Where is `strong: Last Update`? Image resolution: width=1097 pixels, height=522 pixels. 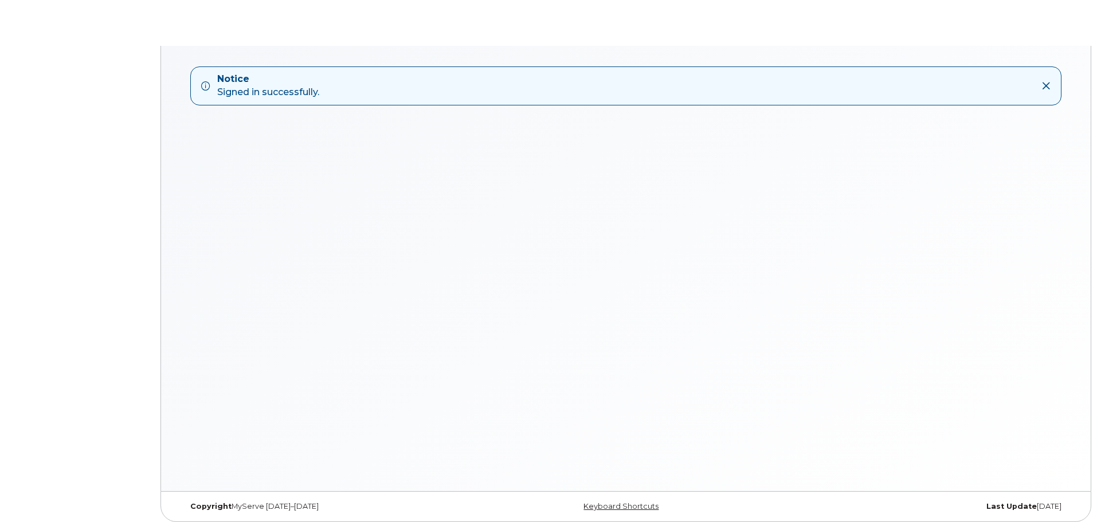
strong: Last Update is located at coordinates (1012, 506).